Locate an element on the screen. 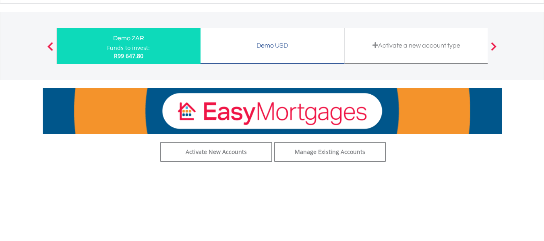  a: Activate New Accounts is located at coordinates (216, 152).